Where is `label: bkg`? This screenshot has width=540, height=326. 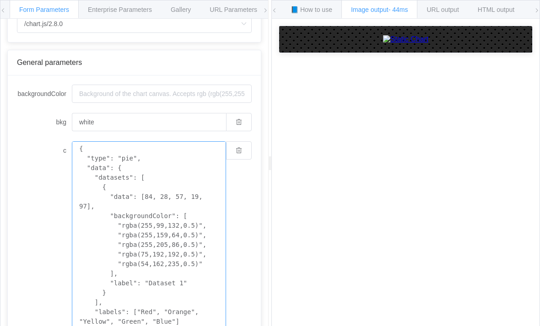 label: bkg is located at coordinates (44, 122).